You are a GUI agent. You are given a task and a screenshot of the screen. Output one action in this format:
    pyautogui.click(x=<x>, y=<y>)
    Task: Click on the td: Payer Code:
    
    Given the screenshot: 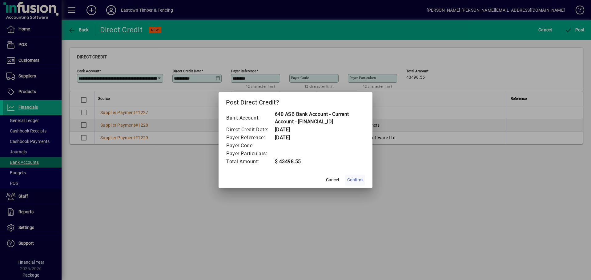 What is the action you would take?
    pyautogui.click(x=250, y=146)
    